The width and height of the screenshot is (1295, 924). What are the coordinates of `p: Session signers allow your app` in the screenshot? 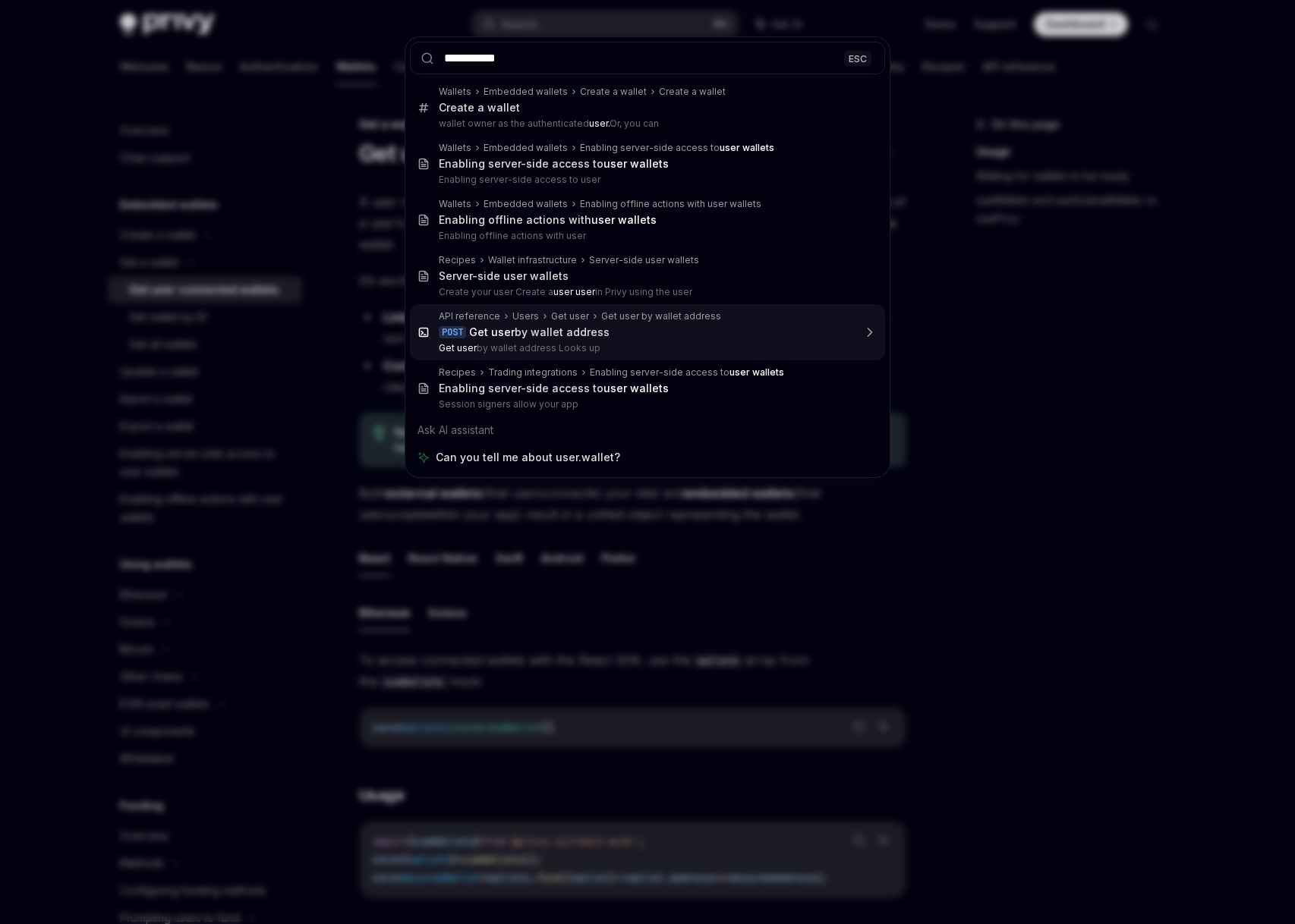 It's located at (646, 404).